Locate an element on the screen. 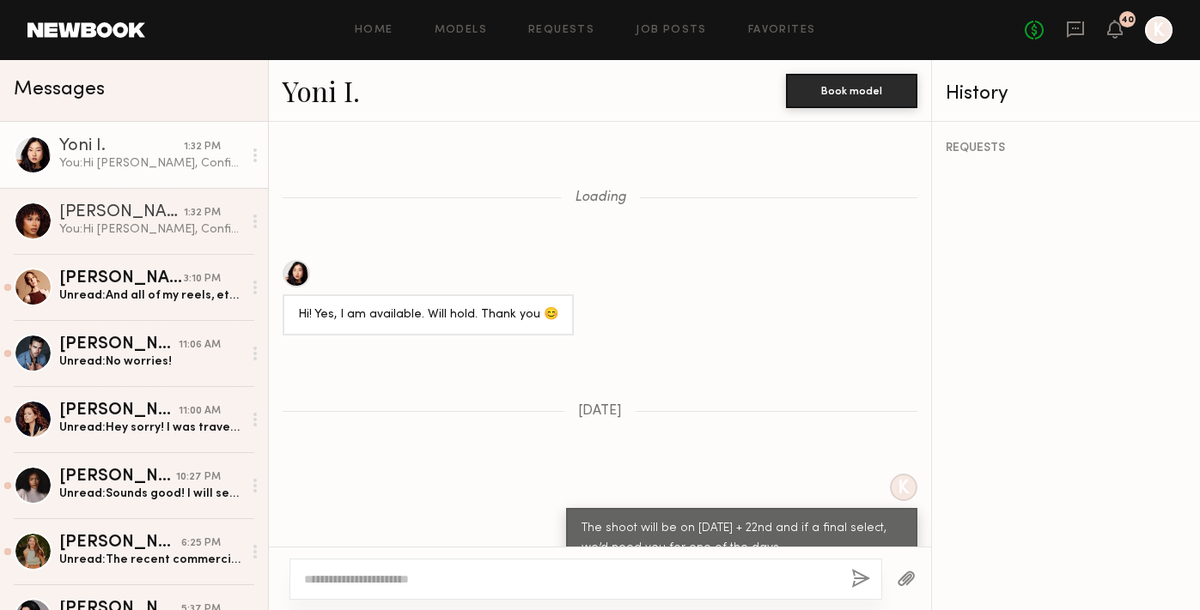  div: History is located at coordinates (1066, 94).